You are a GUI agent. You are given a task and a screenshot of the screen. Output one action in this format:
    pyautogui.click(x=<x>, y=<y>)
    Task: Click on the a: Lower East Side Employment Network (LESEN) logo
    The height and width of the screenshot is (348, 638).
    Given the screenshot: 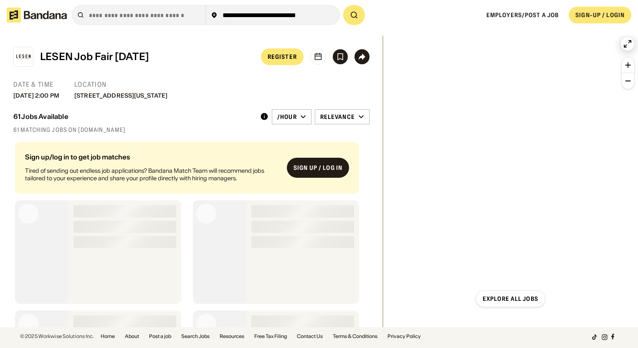 What is the action you would take?
    pyautogui.click(x=23, y=57)
    